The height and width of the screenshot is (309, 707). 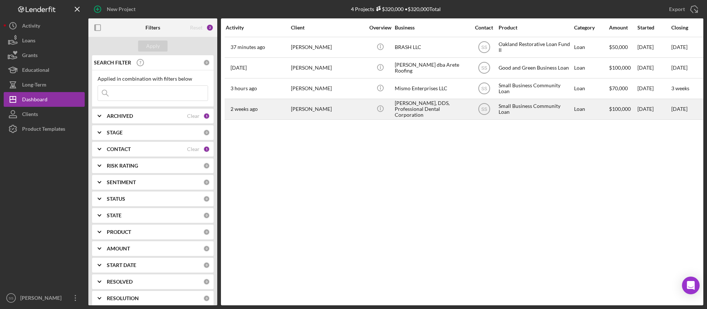 What do you see at coordinates (432, 28) in the screenshot?
I see `div: Business` at bounding box center [432, 28].